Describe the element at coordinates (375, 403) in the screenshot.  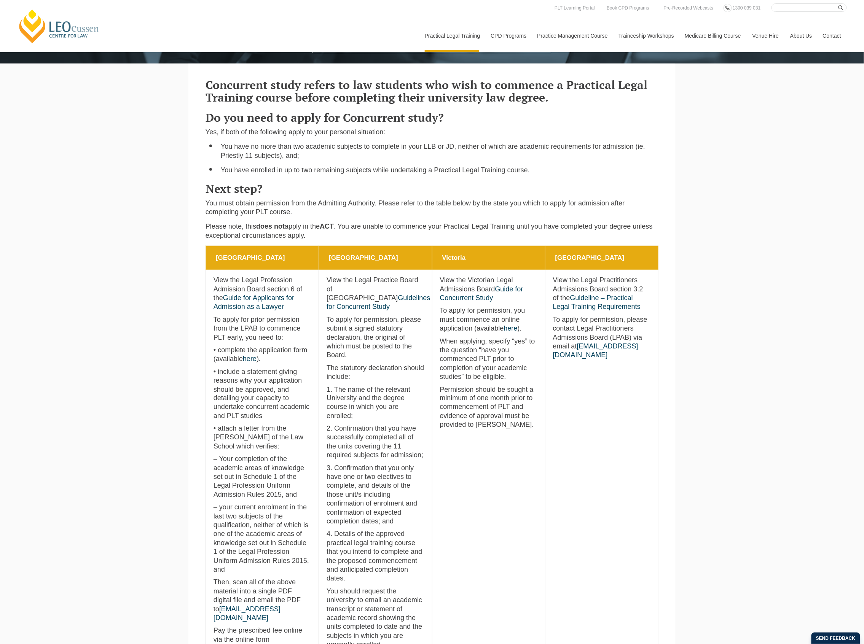
I see `p: 1. The name of the relevant University and the degree course in which you are enrolled;` at that location.